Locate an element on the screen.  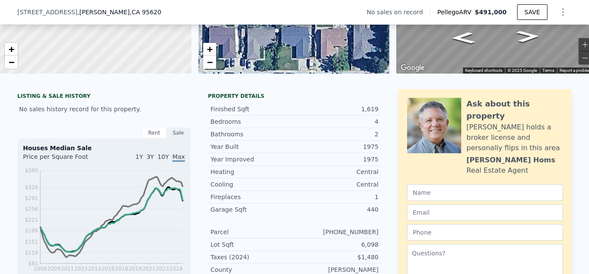
tspan: $380 is located at coordinates (31, 170).